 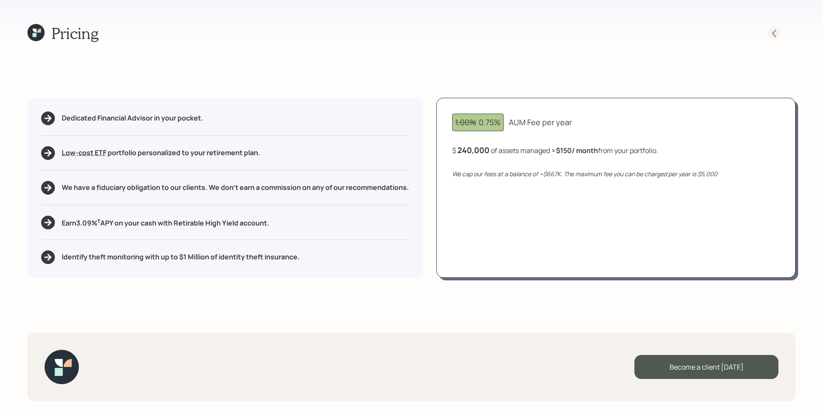 I want to click on h5: Earn 3.09 % APY on your cash with Retirable High Yield account., so click(x=165, y=222).